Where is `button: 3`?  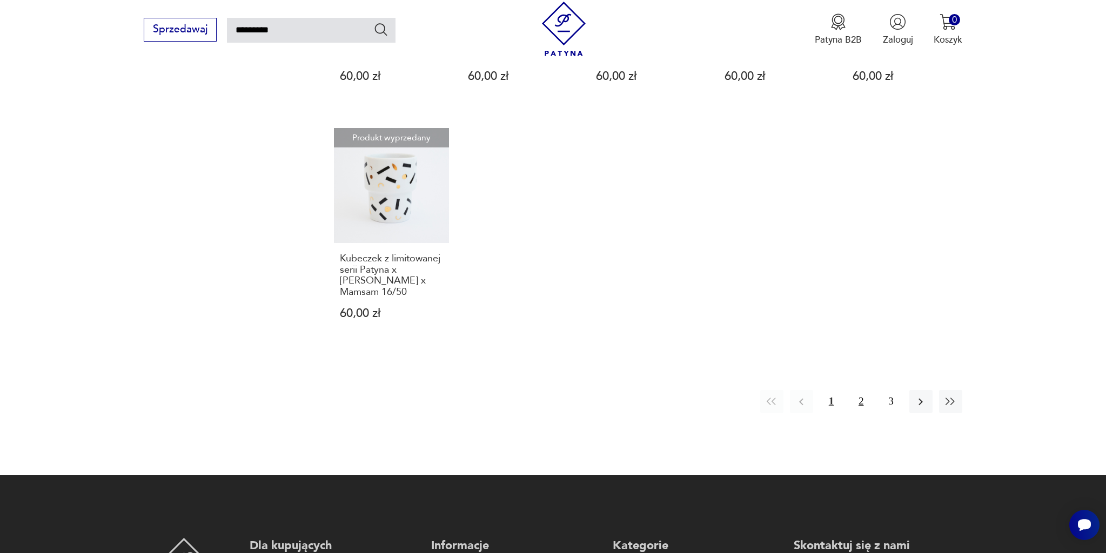 button: 3 is located at coordinates (890, 401).